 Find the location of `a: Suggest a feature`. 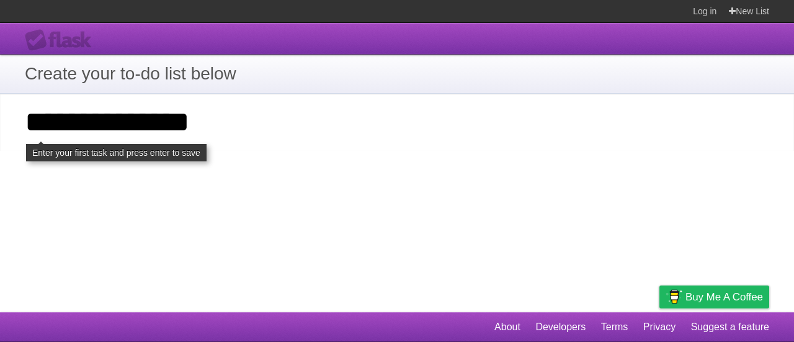

a: Suggest a feature is located at coordinates (730, 327).